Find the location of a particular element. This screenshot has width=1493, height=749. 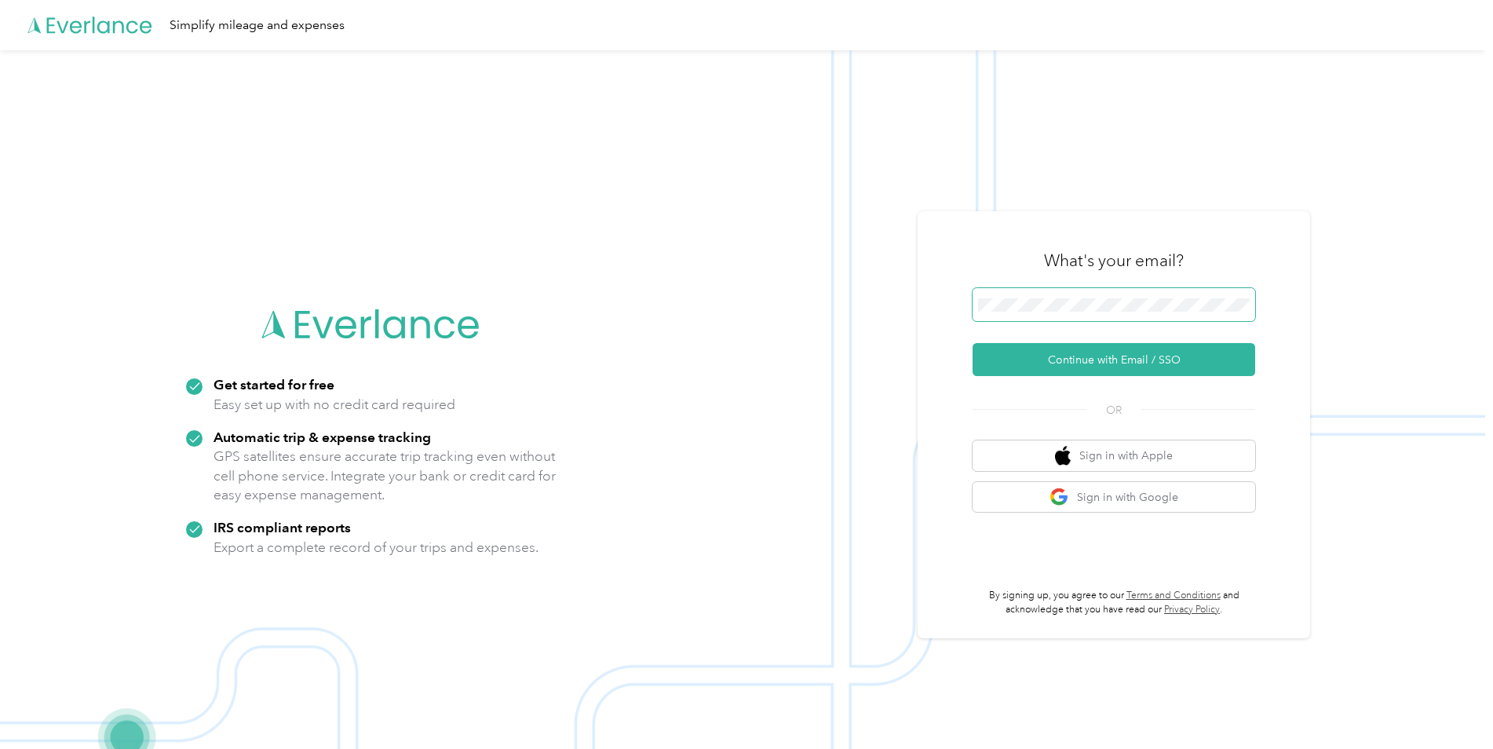

button: google logoSign in with Google is located at coordinates (1114, 497).